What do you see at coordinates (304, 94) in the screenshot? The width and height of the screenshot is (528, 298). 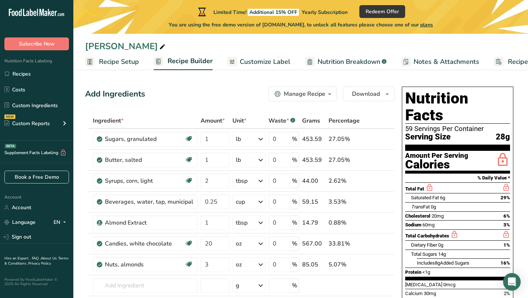 I see `div: Manage Recipe` at bounding box center [304, 94].